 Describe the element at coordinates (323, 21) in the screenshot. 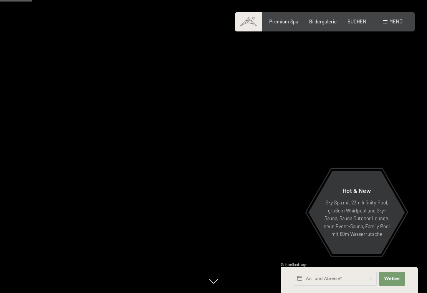

I see `a: Bildergalerie` at that location.